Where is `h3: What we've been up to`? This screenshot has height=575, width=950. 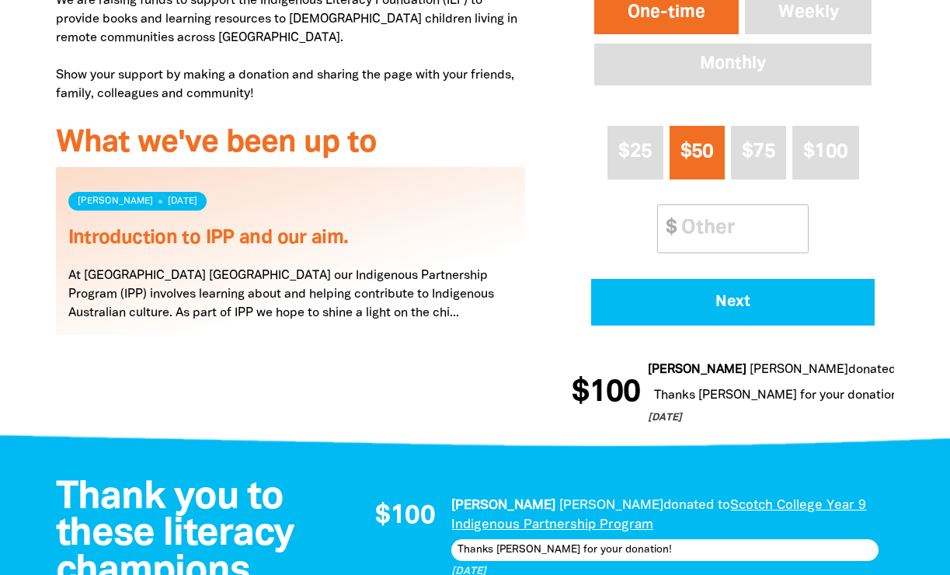 h3: What we've been up to is located at coordinates (290, 144).